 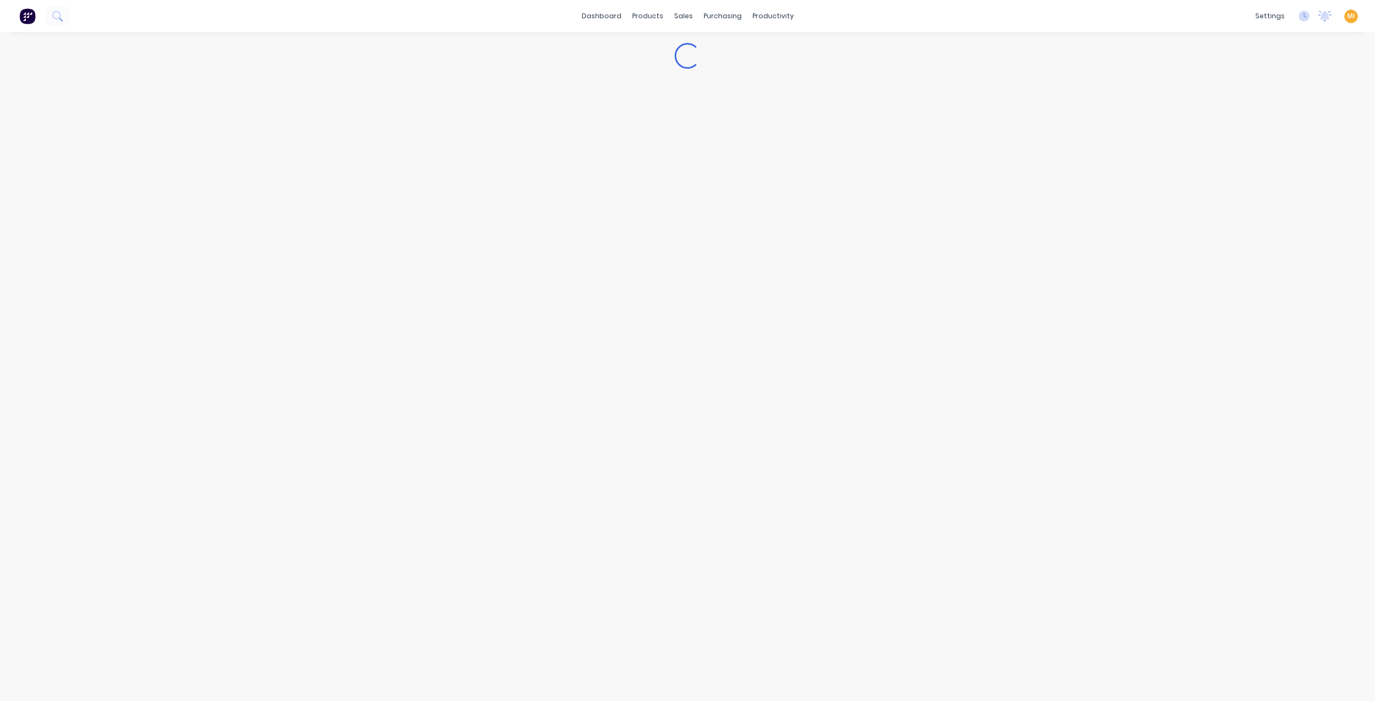 What do you see at coordinates (1269, 16) in the screenshot?
I see `div: settings` at bounding box center [1269, 16].